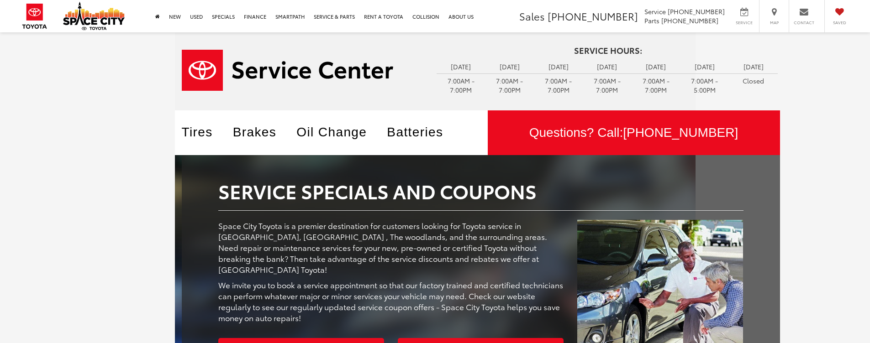 The width and height of the screenshot is (870, 343). Describe the element at coordinates (774, 22) in the screenshot. I see `span: Map` at that location.